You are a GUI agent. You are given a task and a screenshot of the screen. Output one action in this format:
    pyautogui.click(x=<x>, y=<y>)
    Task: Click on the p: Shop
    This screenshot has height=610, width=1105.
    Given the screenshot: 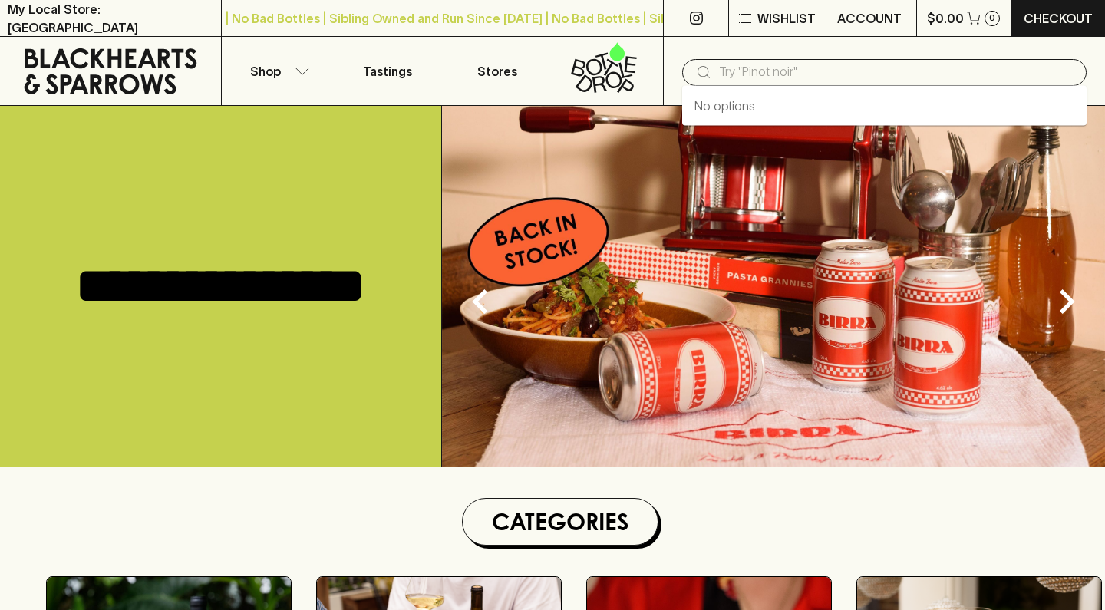 What is the action you would take?
    pyautogui.click(x=265, y=71)
    